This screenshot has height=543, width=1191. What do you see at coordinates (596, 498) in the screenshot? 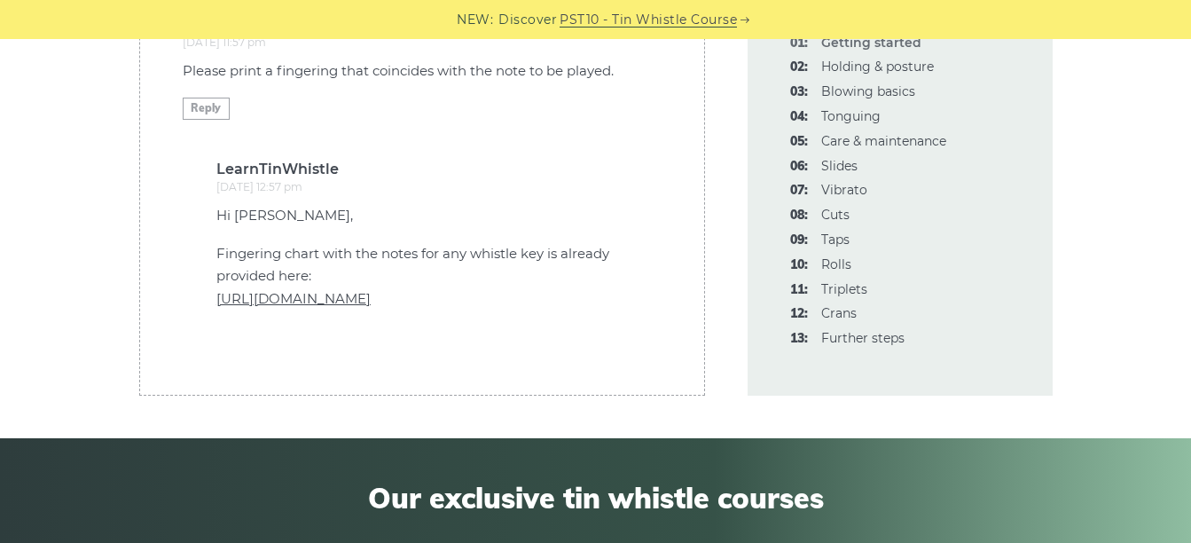
I see `span: Our exclusive tin whistle courses` at bounding box center [596, 498].